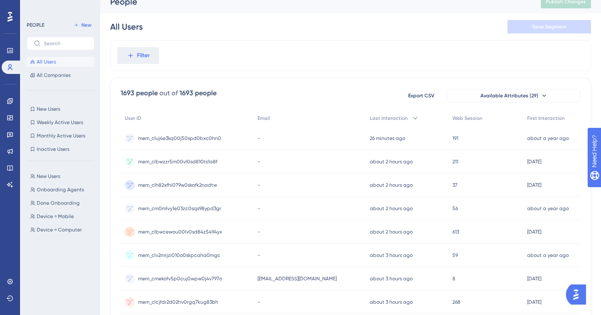 This screenshot has width=601, height=315. I want to click on button: Done Onboarding, so click(63, 203).